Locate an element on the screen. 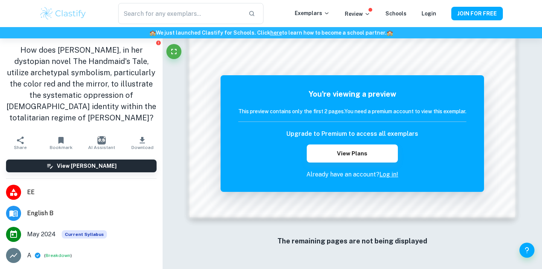 Image resolution: width=542 pixels, height=269 pixels. button: JOIN FOR FREE is located at coordinates (477, 14).